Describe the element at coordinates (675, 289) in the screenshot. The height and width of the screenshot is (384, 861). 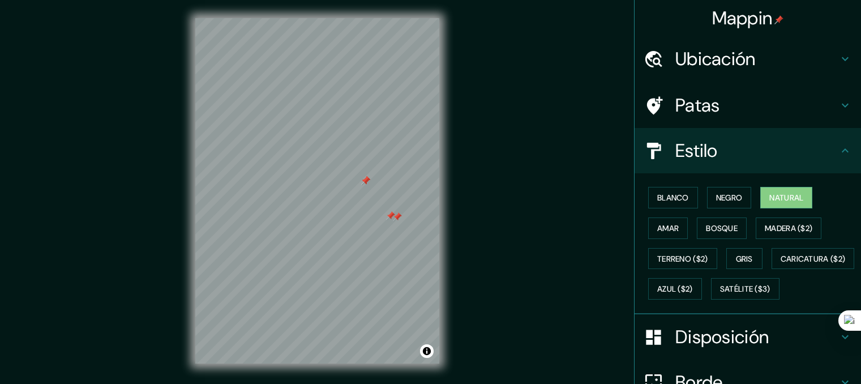
I see `font: Azul ($2)` at that location.